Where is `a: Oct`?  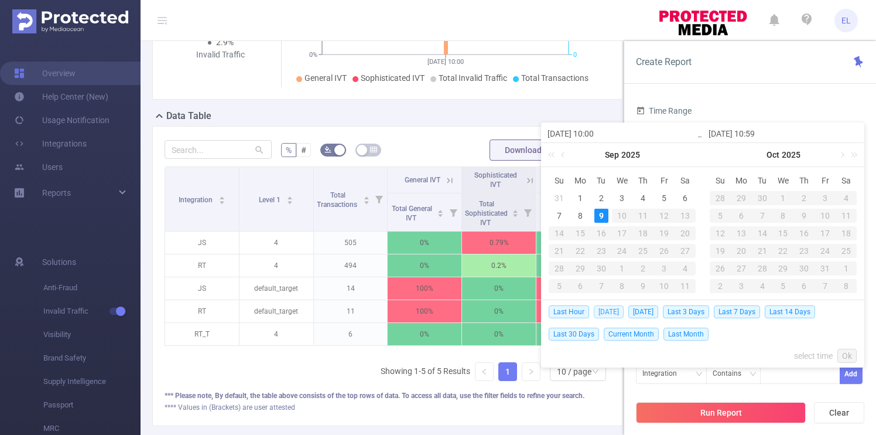
a: Oct is located at coordinates (773, 155).